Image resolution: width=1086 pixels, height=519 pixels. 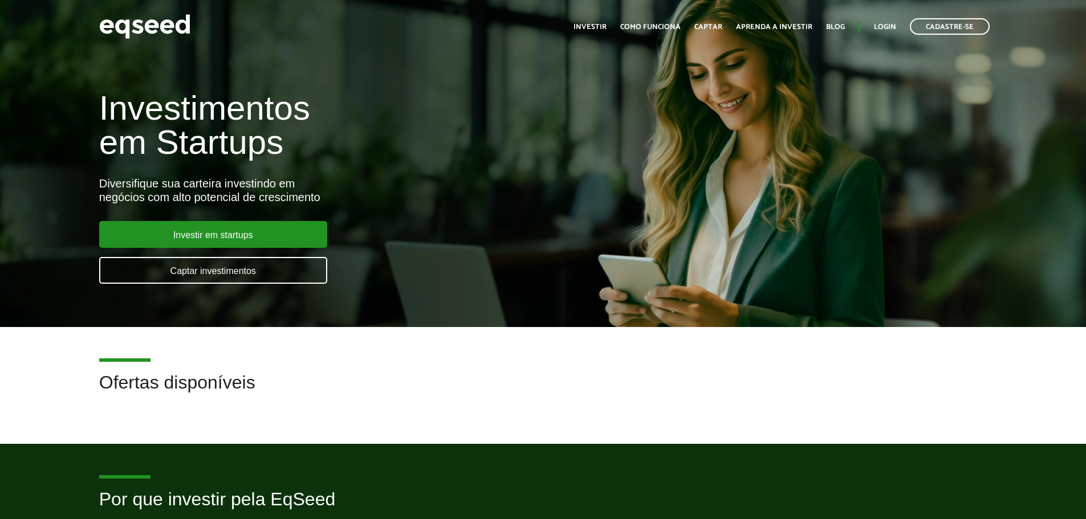 I want to click on a: Login, so click(x=885, y=27).